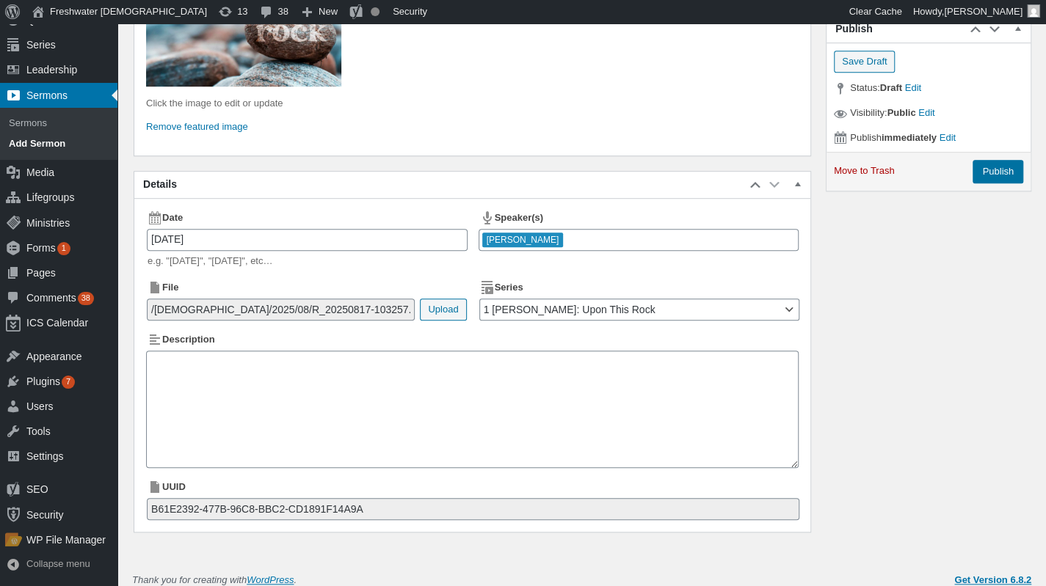 Image resolution: width=1046 pixels, height=586 pixels. I want to click on span: 1, so click(64, 248).